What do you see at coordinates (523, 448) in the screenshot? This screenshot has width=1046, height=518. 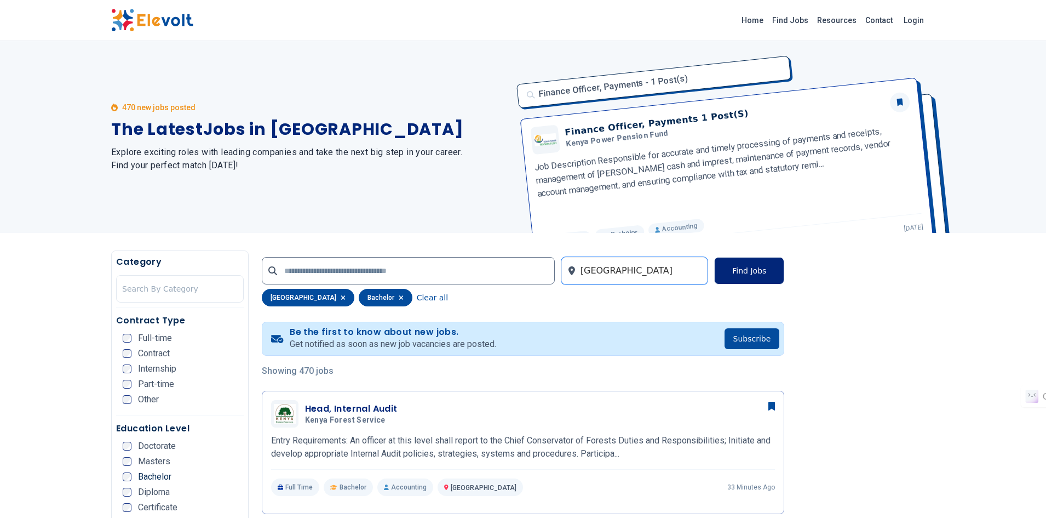 I see `a: Kenya Forest ServiceHead, Internal AuditKenya Forest ServiceEntry Requirements: An officer at thi...` at bounding box center [523, 448].